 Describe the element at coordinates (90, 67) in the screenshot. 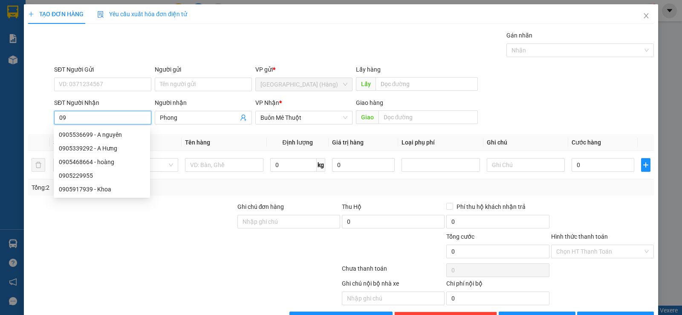

I see `div: Tên hàng: k giấy ( : 1 )` at that location.